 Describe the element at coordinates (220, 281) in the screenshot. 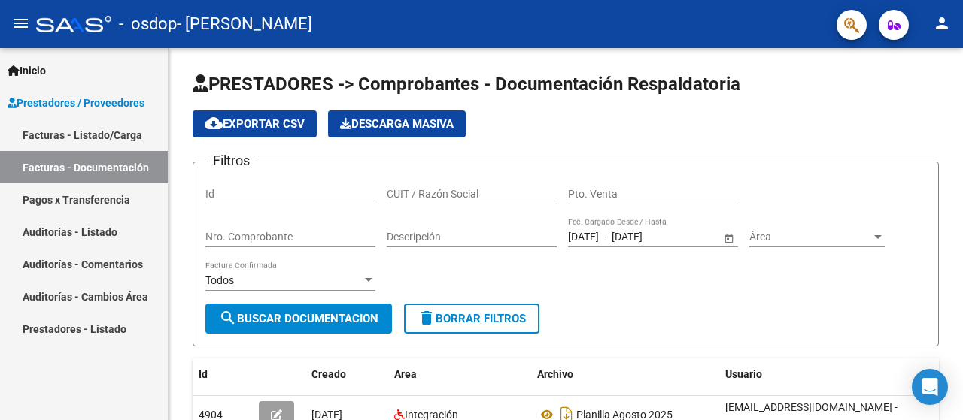

I see `span: Todos` at that location.